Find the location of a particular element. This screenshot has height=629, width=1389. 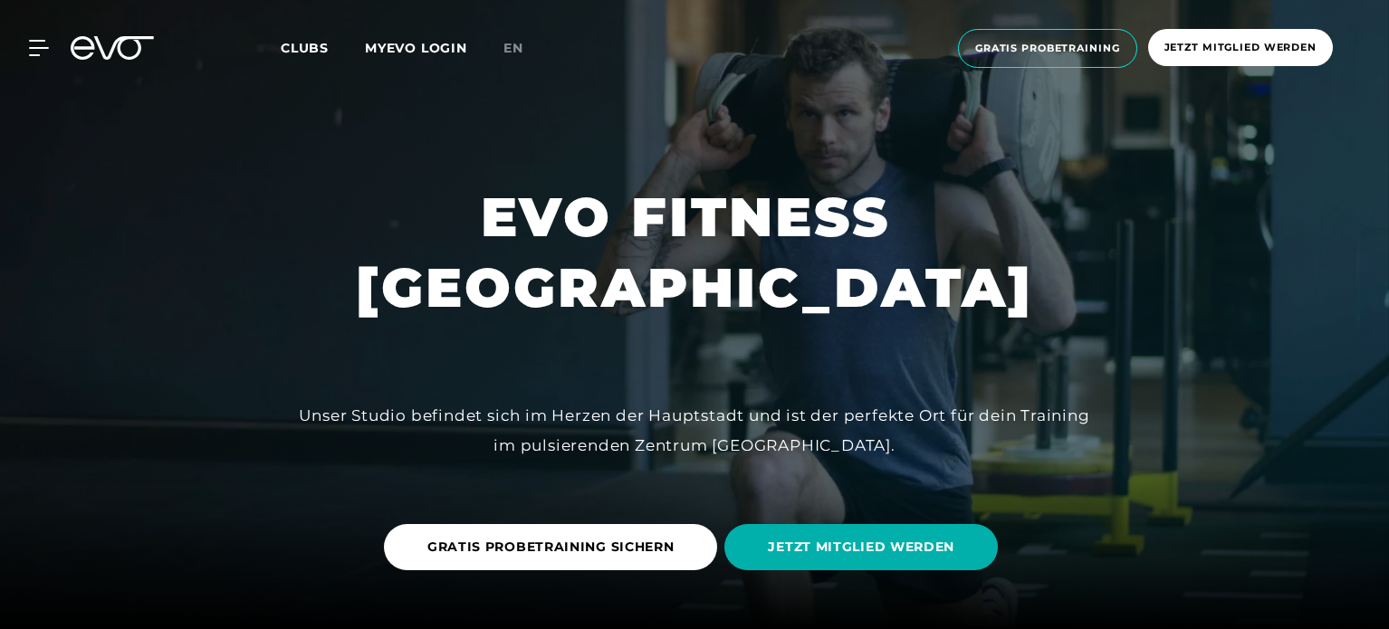

span: Gratis Probetraining is located at coordinates (1048, 48).